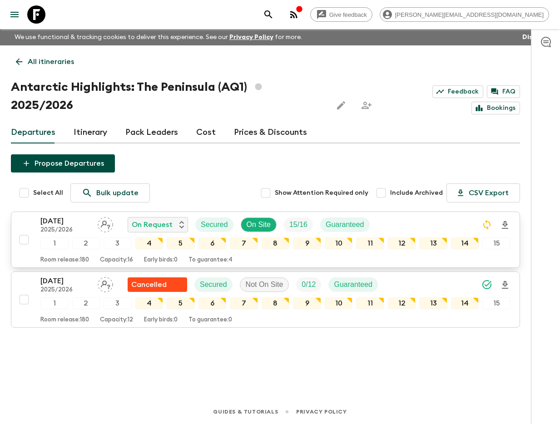 This screenshot has height=424, width=560. What do you see at coordinates (308, 285) in the screenshot?
I see `p: 0 / 12` at bounding box center [308, 285].